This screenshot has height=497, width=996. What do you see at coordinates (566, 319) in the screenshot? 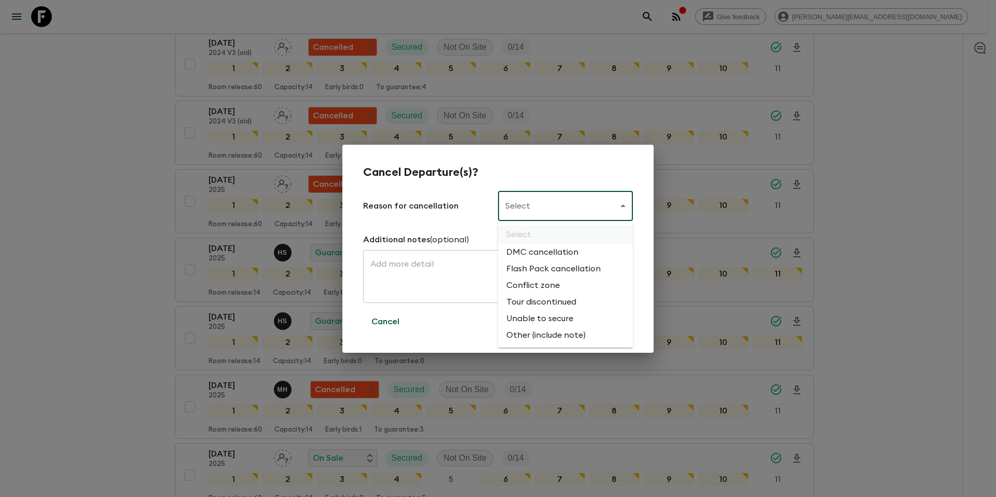
I see `li: Unable to secure` at bounding box center [566, 319].